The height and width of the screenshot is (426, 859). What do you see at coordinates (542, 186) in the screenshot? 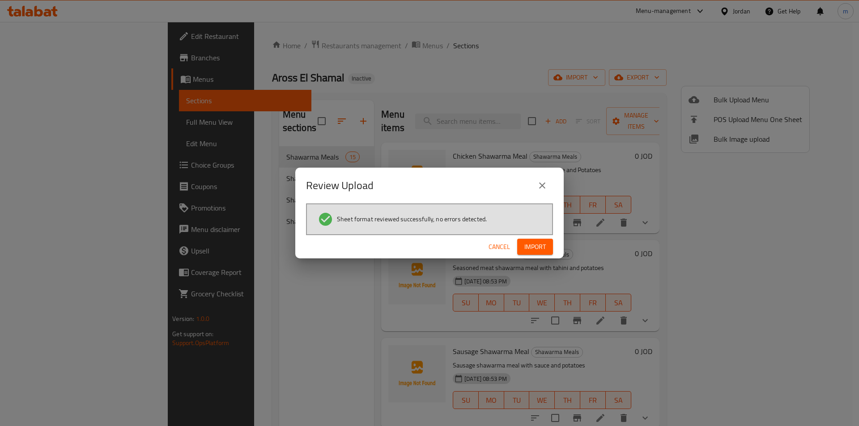
I see `button: close` at bounding box center [542, 186].